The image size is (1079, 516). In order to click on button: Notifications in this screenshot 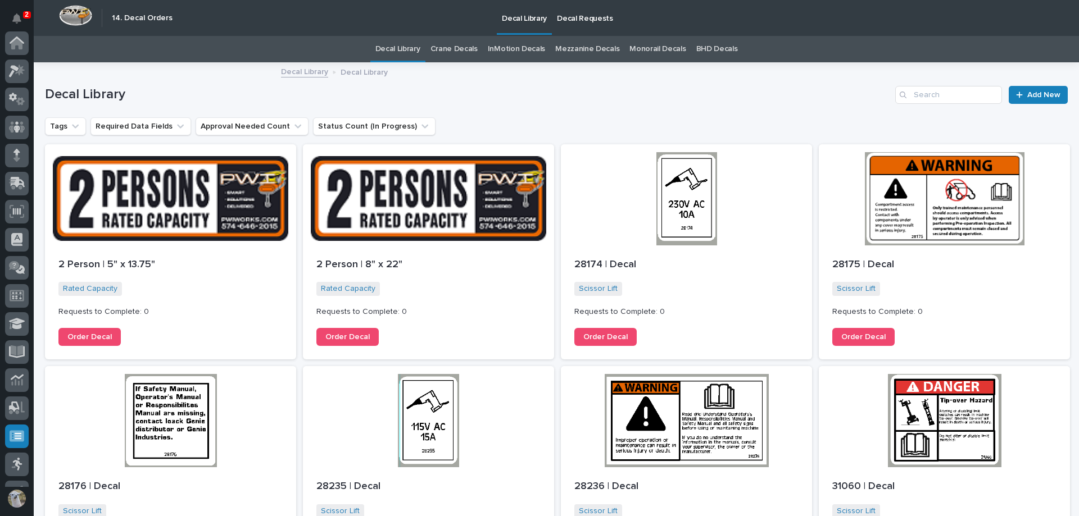, I will do `click(17, 19)`.